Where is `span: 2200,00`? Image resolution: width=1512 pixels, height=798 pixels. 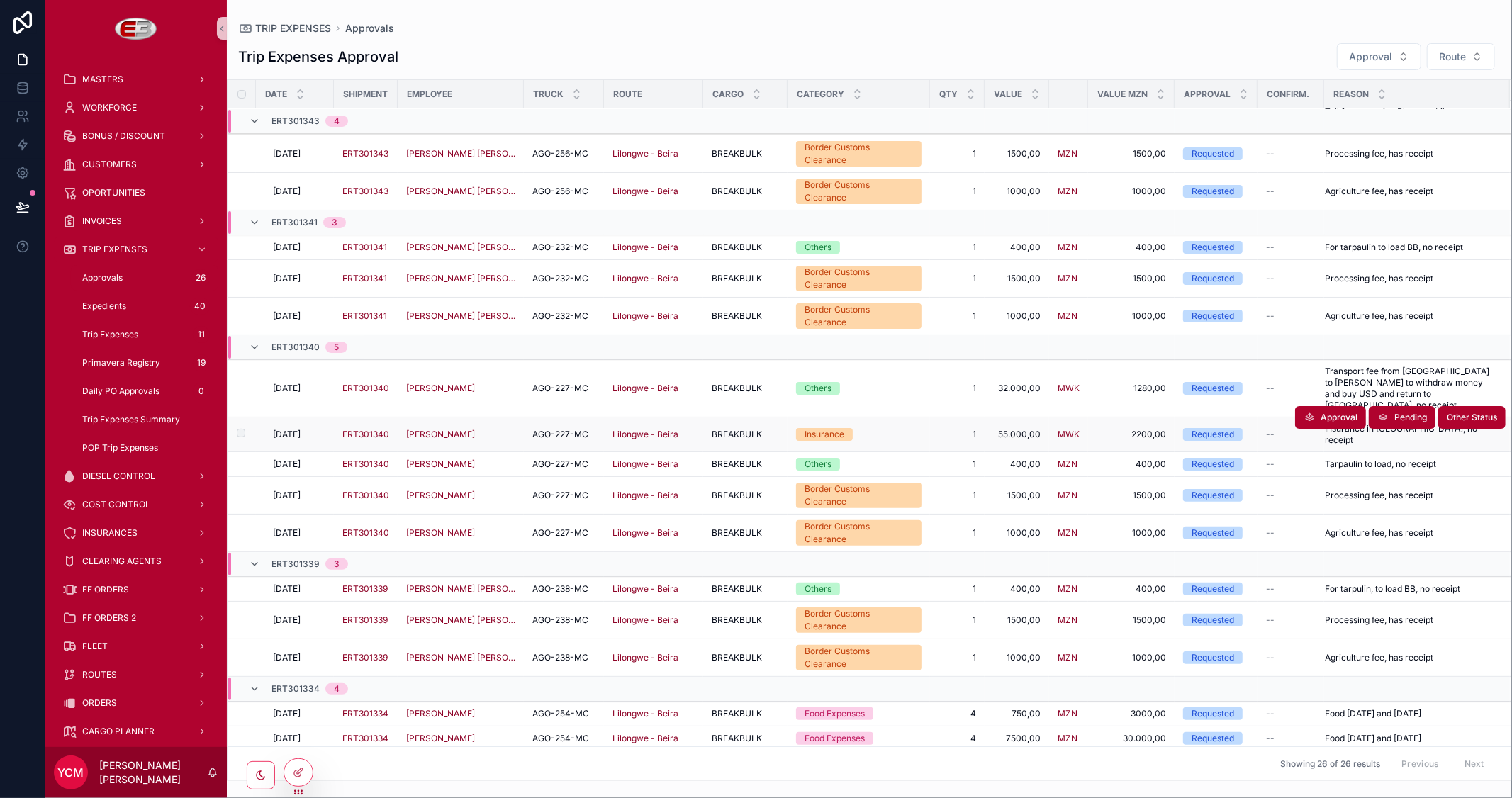 span: 2200,00 is located at coordinates (1132, 435).